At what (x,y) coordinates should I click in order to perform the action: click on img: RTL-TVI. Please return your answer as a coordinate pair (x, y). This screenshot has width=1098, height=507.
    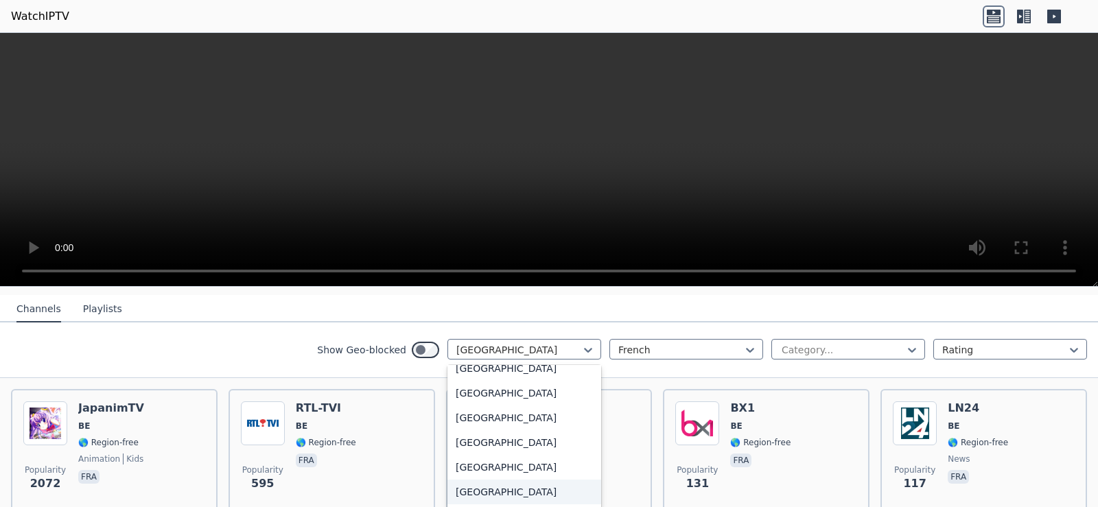
    Looking at the image, I should click on (263, 423).